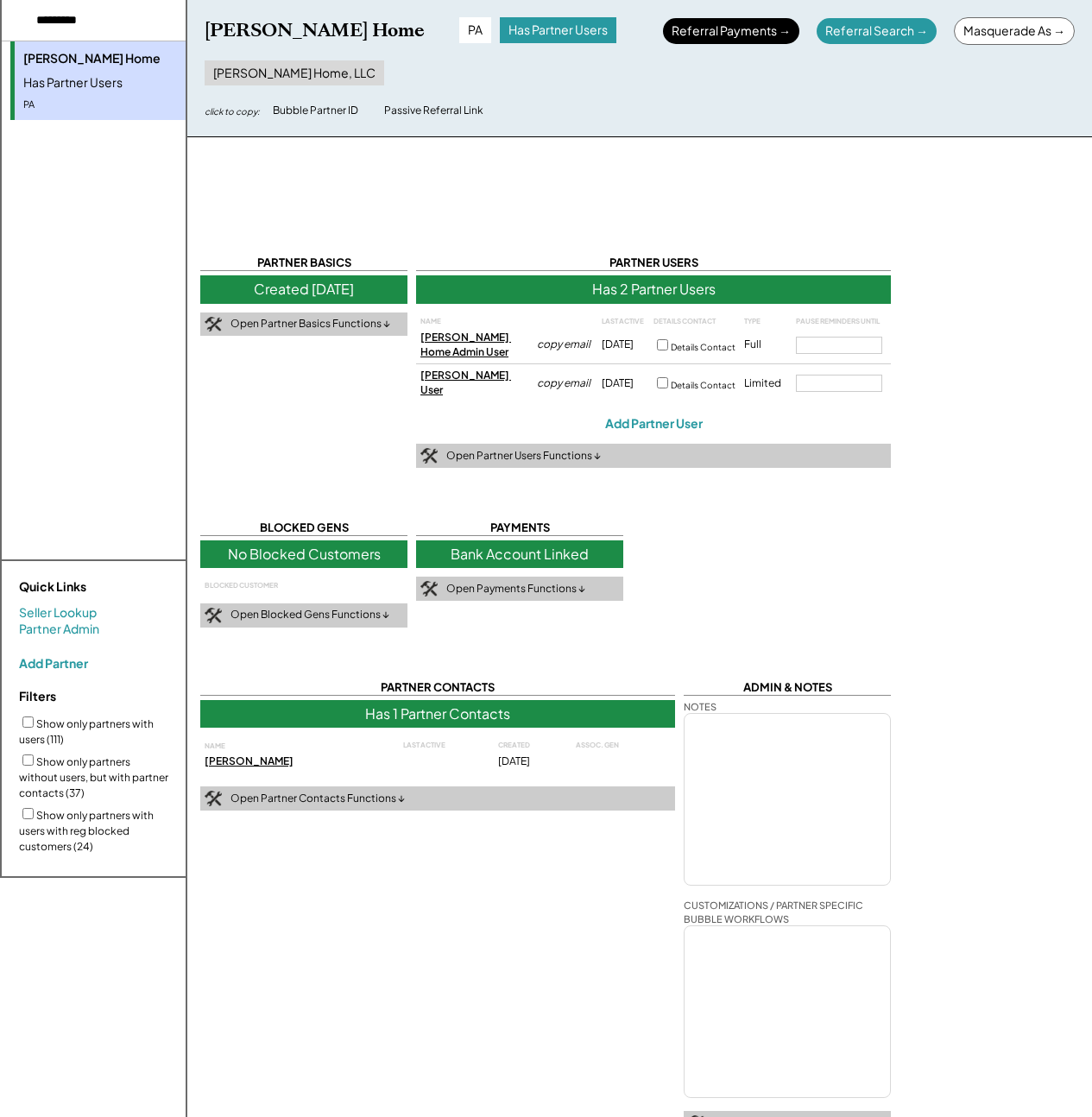  I want to click on div: PAYMENTS, so click(520, 528).